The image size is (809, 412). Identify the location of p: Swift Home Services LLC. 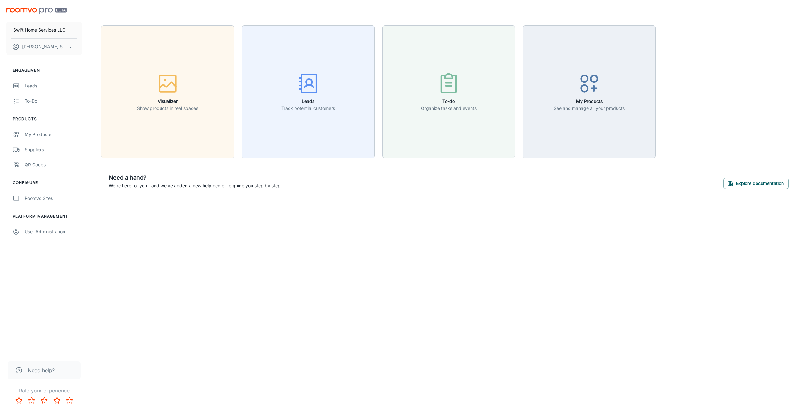
(39, 30).